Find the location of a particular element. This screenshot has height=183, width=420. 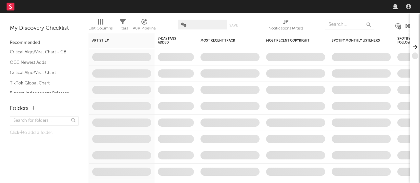

a: Critical Algo/Viral Chart is located at coordinates (41, 73).